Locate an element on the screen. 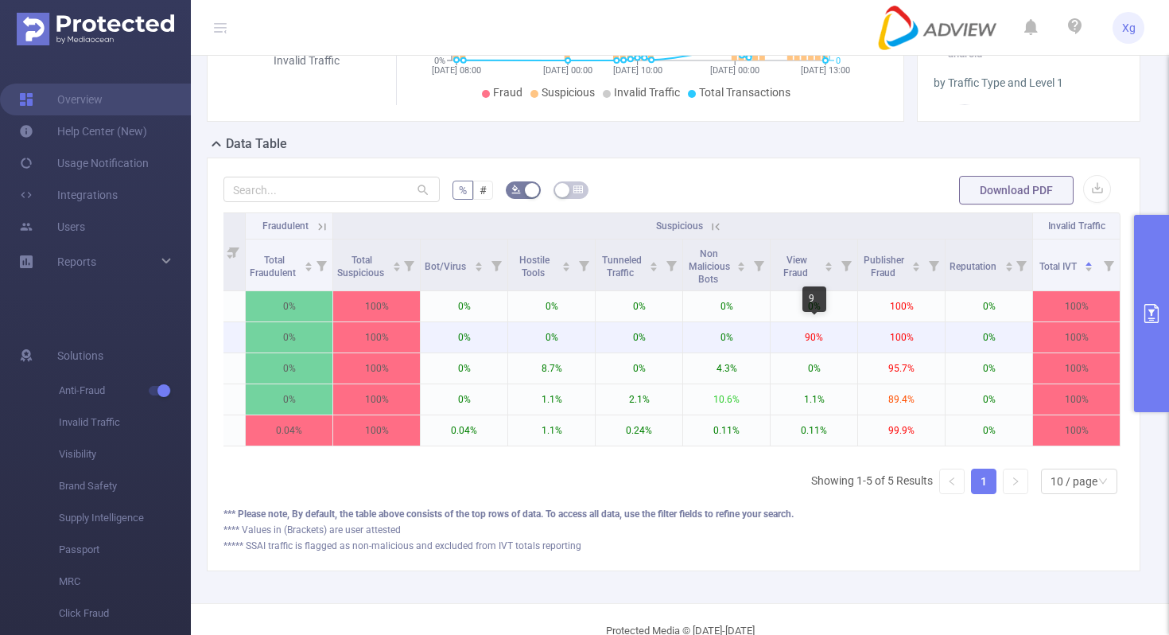 This screenshot has width=1169, height=635. span: View Fraud is located at coordinates (797, 266).